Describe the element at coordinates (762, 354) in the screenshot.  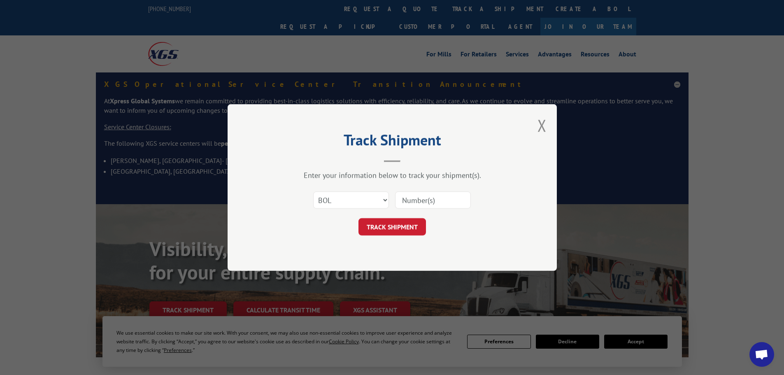
I see `a: Open chat` at that location.